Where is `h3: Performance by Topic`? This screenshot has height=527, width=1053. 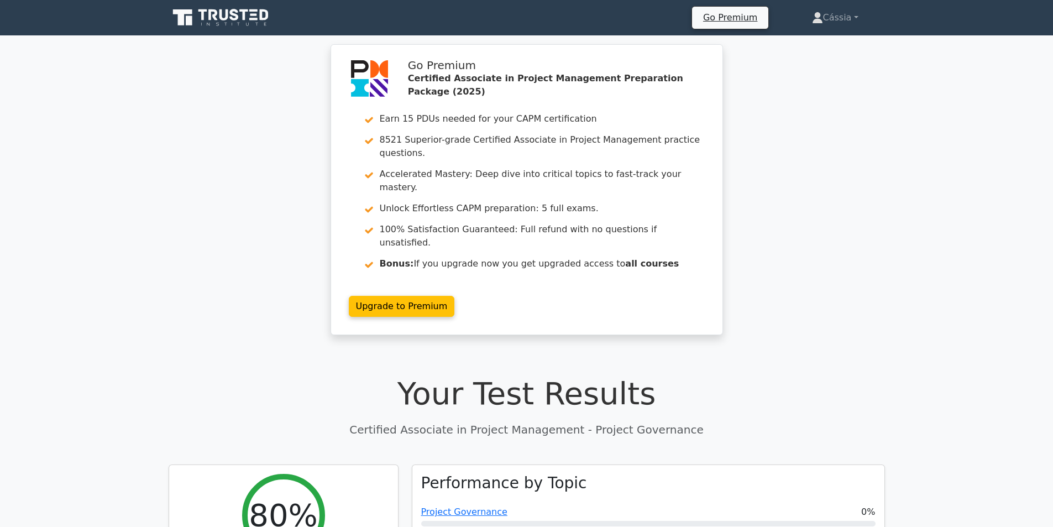
h3: Performance by Topic is located at coordinates (504, 483).